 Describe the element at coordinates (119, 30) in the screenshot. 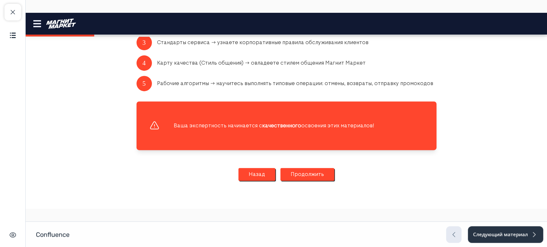

I see `div: 3` at that location.